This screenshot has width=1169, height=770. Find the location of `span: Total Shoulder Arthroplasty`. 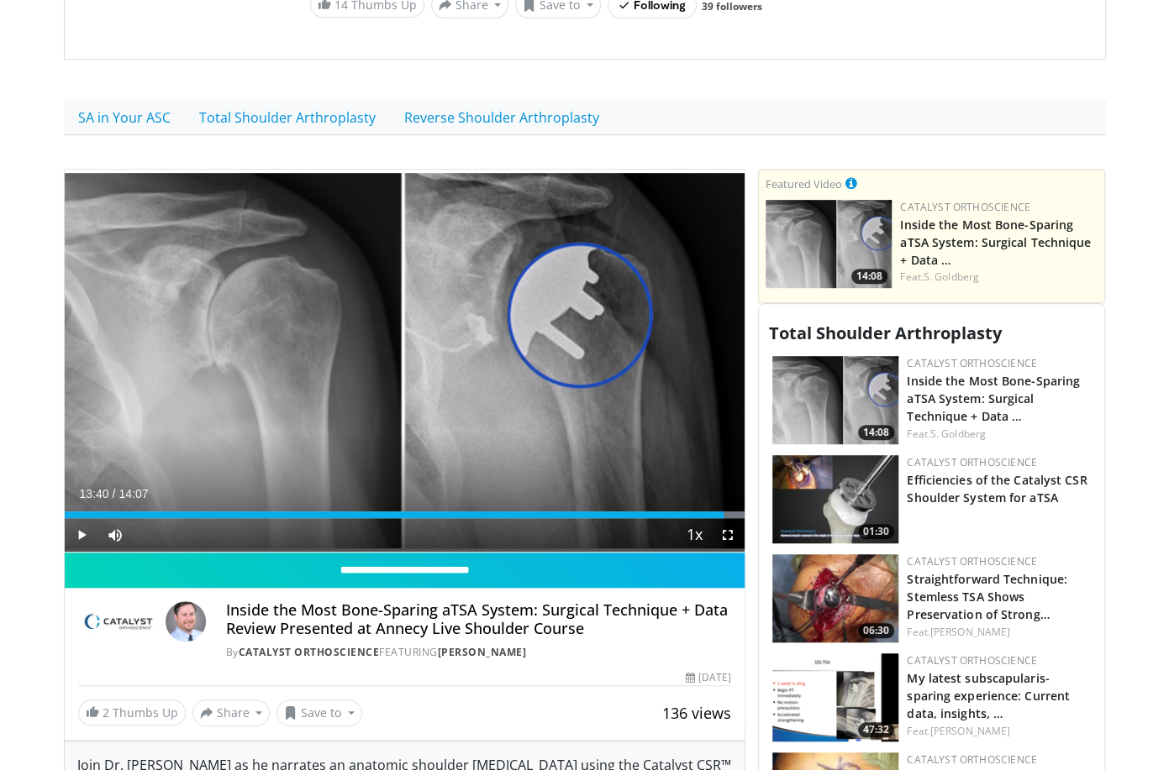

span: Total Shoulder Arthroplasty is located at coordinates (885, 333).